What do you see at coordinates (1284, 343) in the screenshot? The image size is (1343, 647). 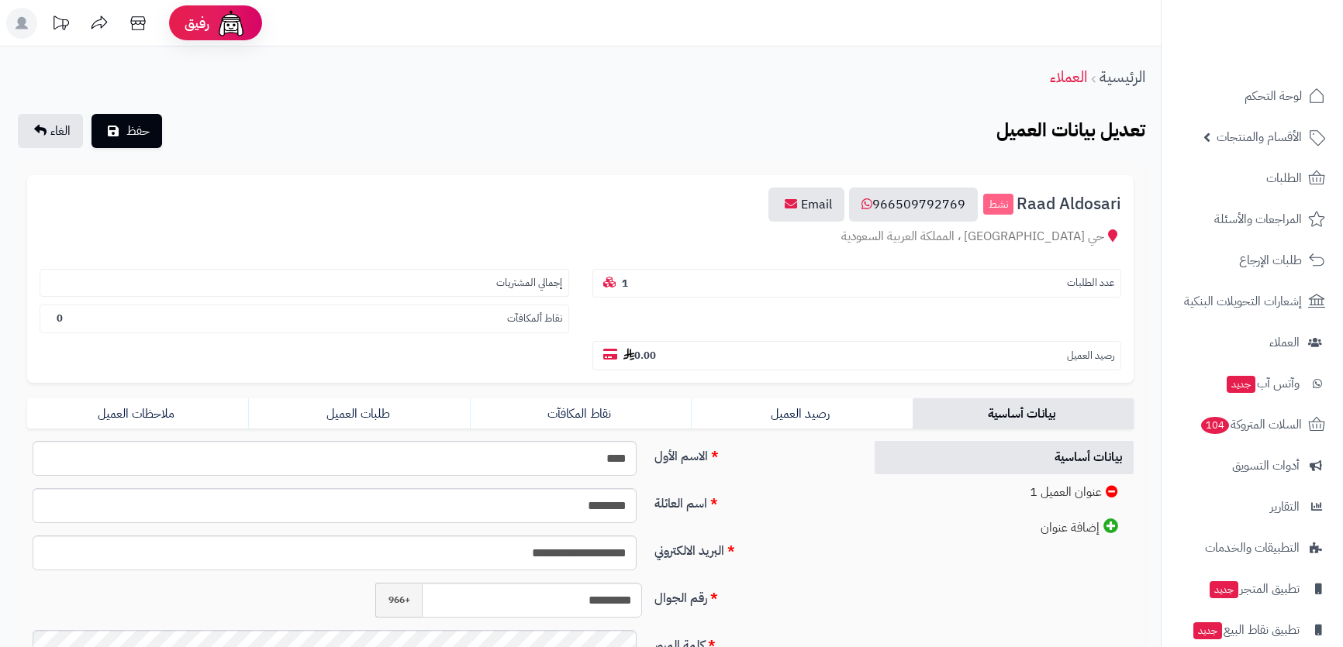 I see `span: العملاء` at bounding box center [1284, 343].